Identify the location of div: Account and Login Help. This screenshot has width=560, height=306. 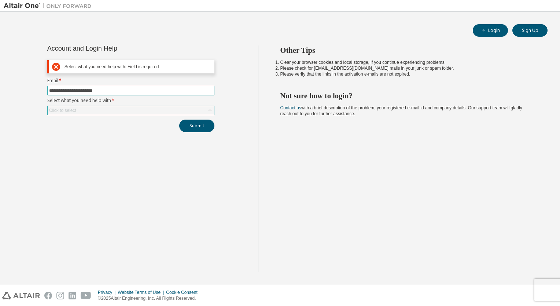
(114, 48).